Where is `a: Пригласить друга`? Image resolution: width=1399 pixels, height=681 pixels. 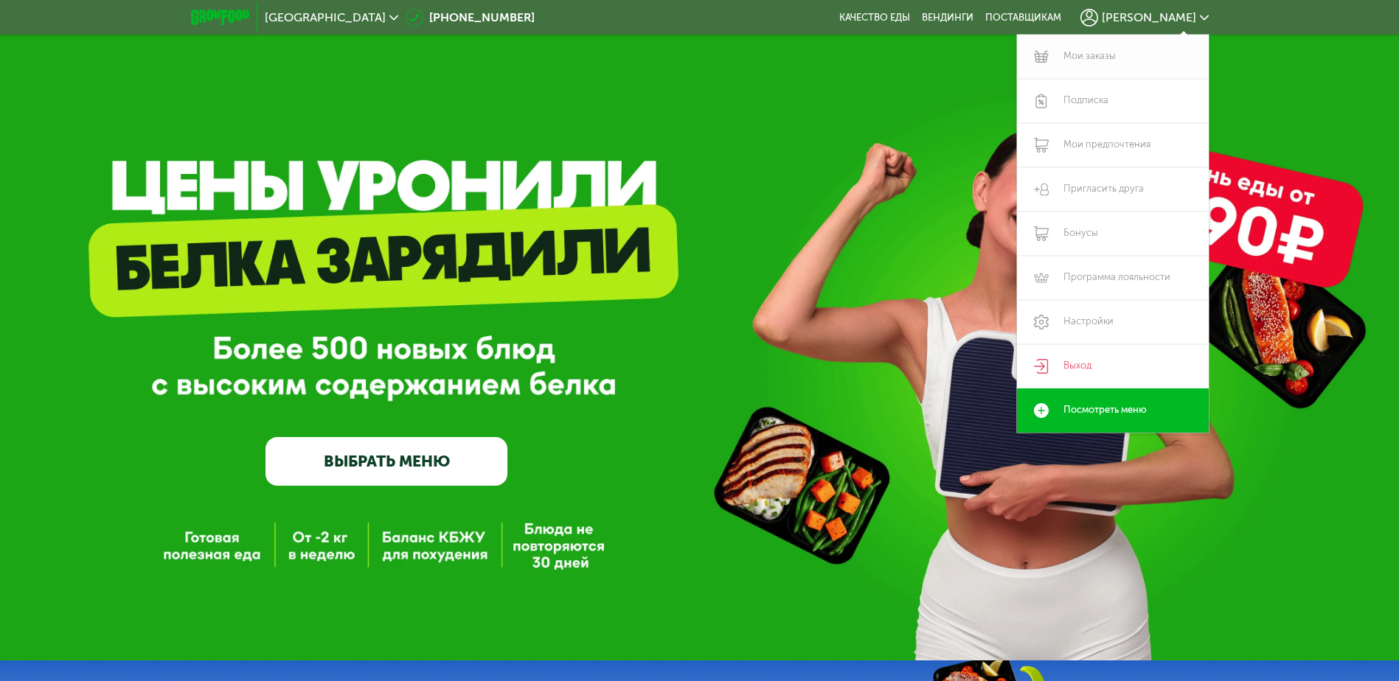 a: Пригласить друга is located at coordinates (1113, 190).